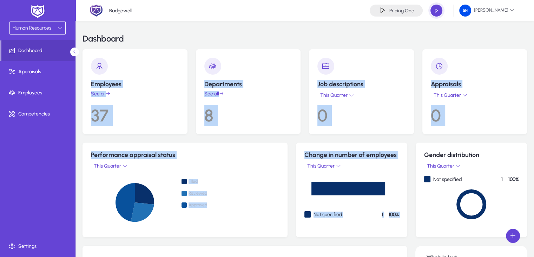 Image resolution: width=534 pixels, height=257 pixels. What do you see at coordinates (39, 114) in the screenshot?
I see `a: Competencies` at bounding box center [39, 114].